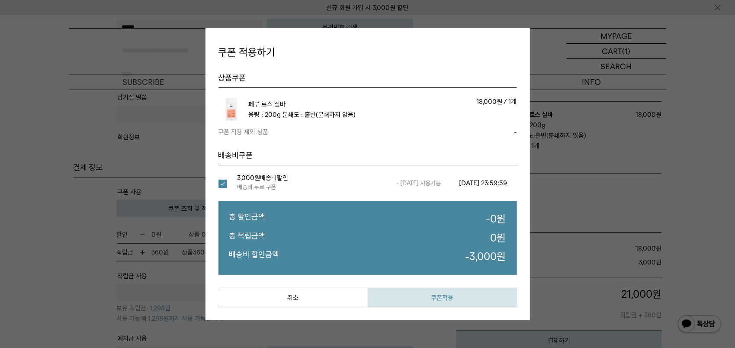 Image resolution: width=735 pixels, height=348 pixels. Describe the element at coordinates (312, 187) in the screenshot. I see `span: 배송비 무료 쿠폰` at that location.